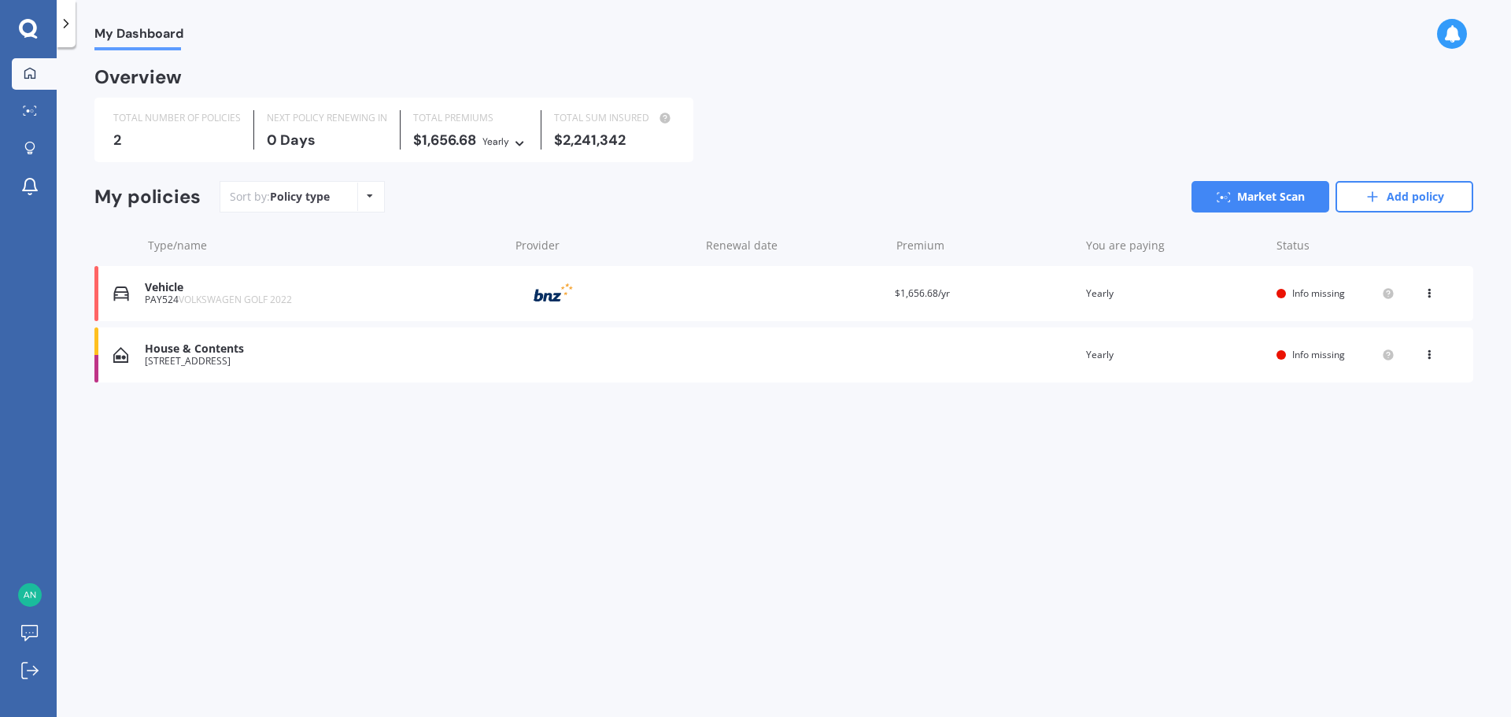 The width and height of the screenshot is (1511, 717). Describe the element at coordinates (30, 595) in the screenshot. I see `img: 11867dfaecf60290d7b2c7bc7e47019b` at that location.